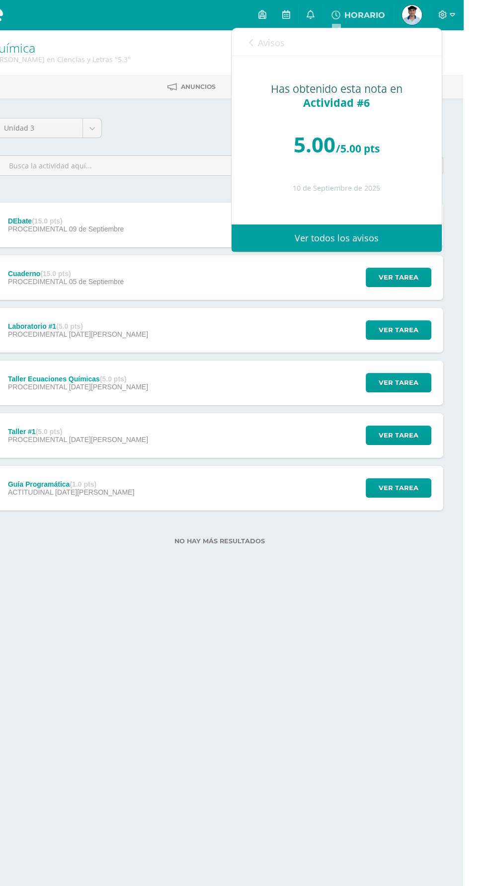 Image resolution: width=487 pixels, height=886 pixels. Describe the element at coordinates (338, 144) in the screenshot. I see `span: 5.00` at that location.